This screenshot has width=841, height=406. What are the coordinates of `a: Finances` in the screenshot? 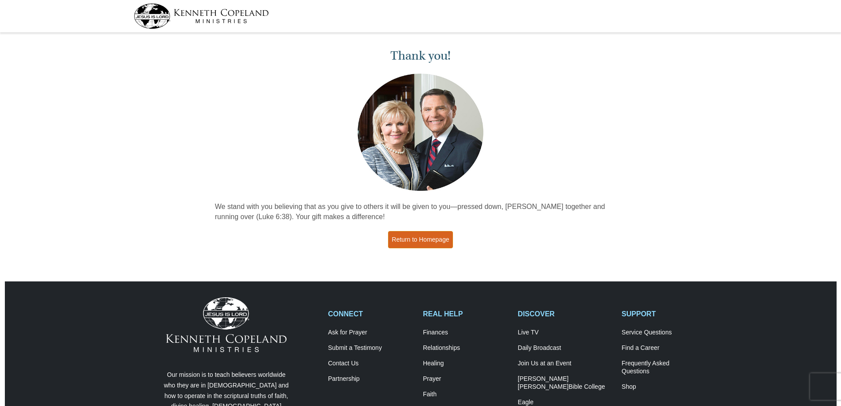 It's located at (466, 332).